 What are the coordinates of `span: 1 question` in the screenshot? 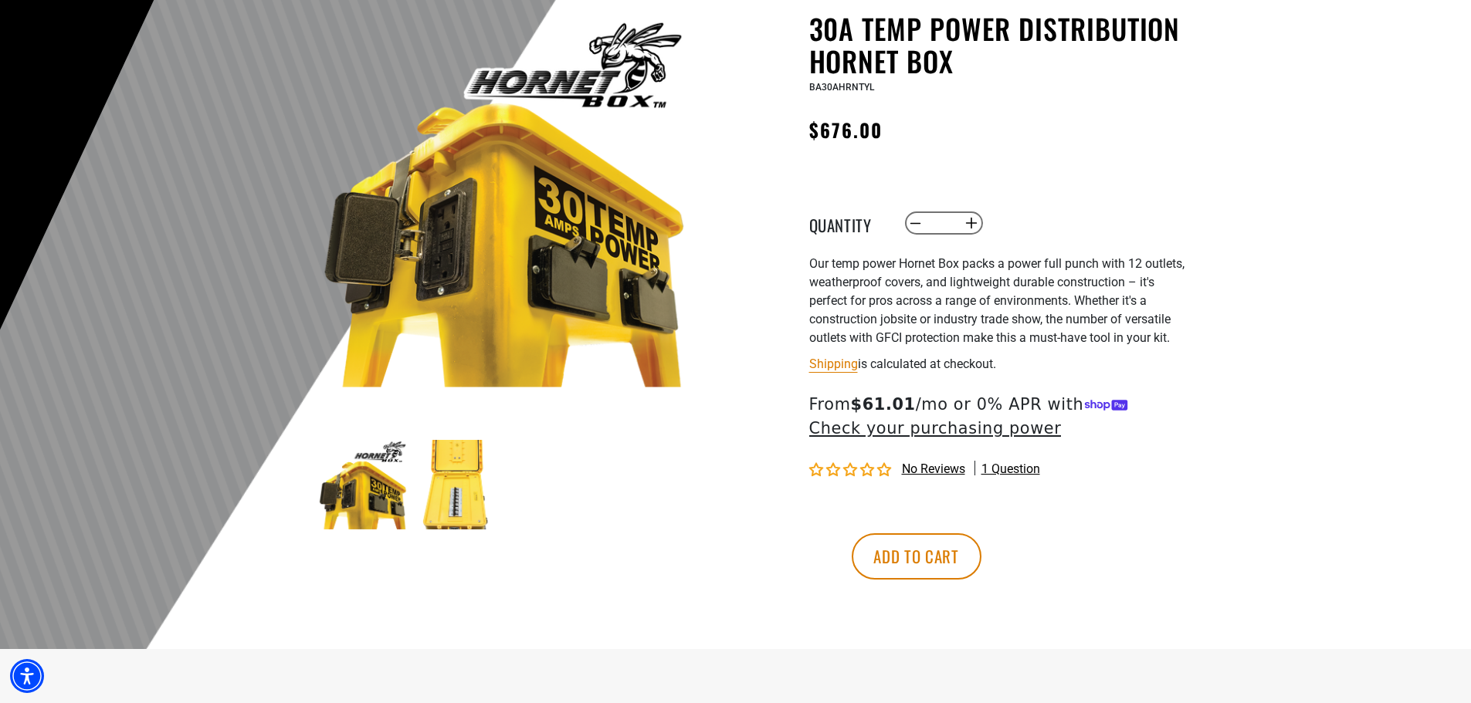 It's located at (1011, 469).